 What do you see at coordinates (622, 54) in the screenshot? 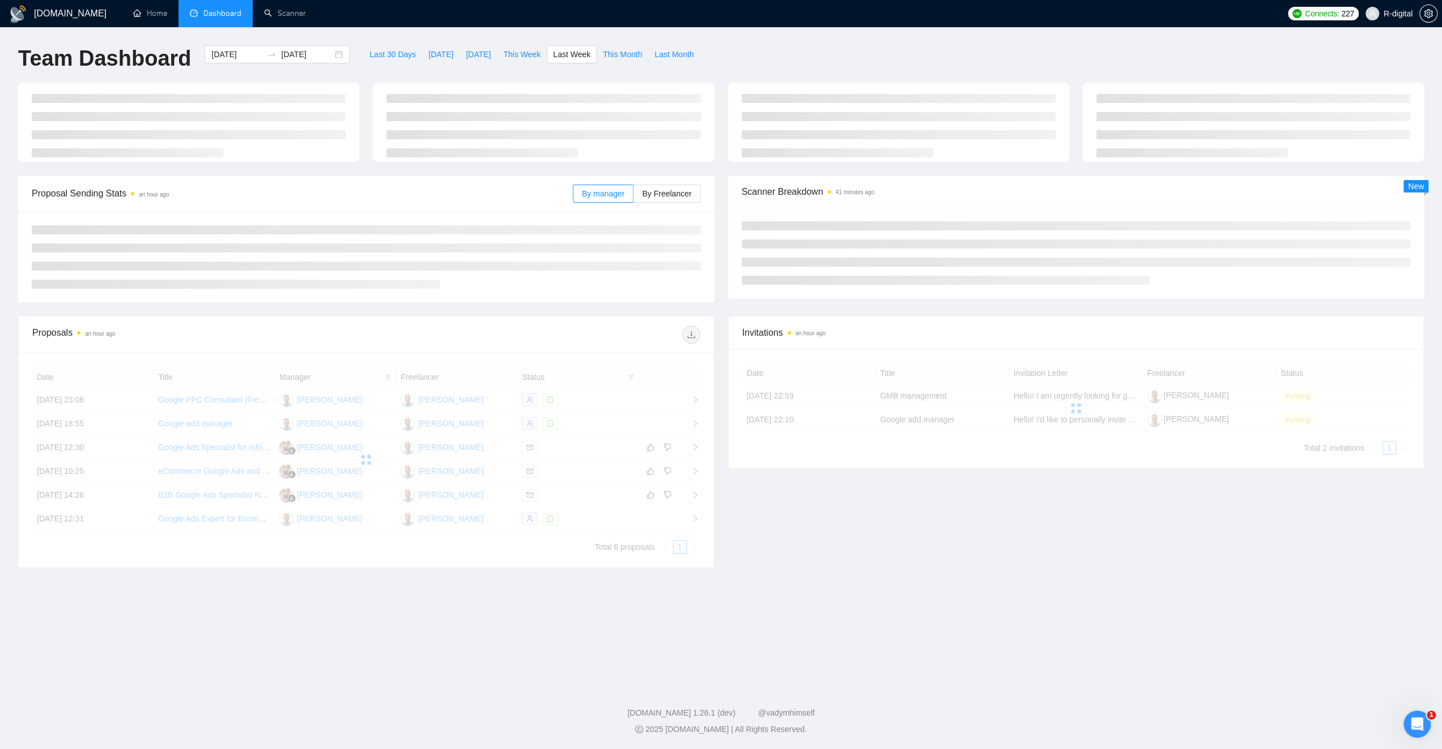
I see `span: This Month` at bounding box center [622, 54].